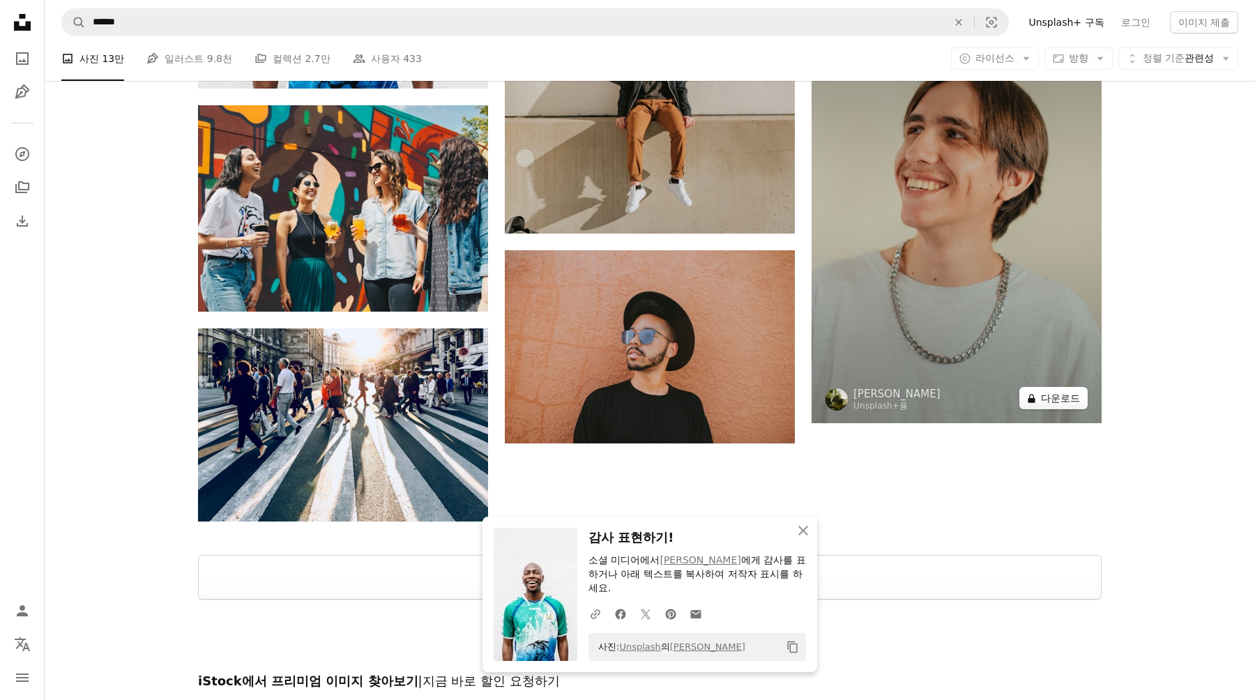 This screenshot has width=1255, height=700. What do you see at coordinates (74, 22) in the screenshot?
I see `button: Unsplash 검색` at bounding box center [74, 22].